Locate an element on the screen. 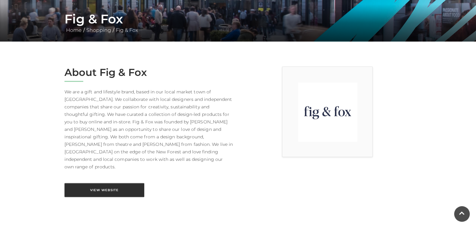 The width and height of the screenshot is (476, 228). a: Fig & Fox is located at coordinates (127, 30).